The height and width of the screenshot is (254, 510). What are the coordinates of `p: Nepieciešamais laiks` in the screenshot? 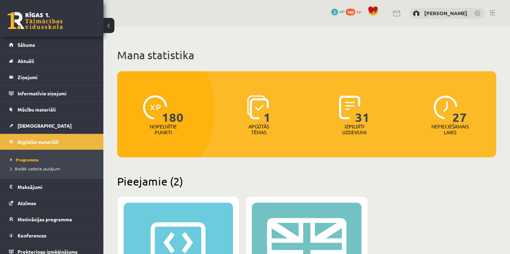 It's located at (450, 130).